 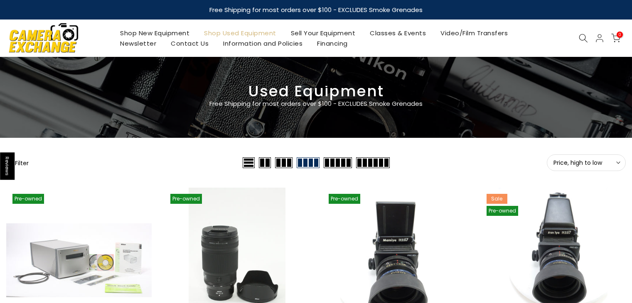 I want to click on span: 0, so click(x=620, y=35).